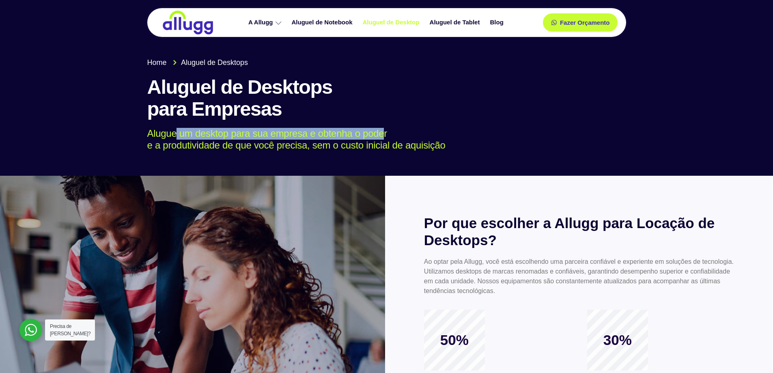 The height and width of the screenshot is (373, 773). What do you see at coordinates (157, 62) in the screenshot?
I see `span: Home` at bounding box center [157, 62].